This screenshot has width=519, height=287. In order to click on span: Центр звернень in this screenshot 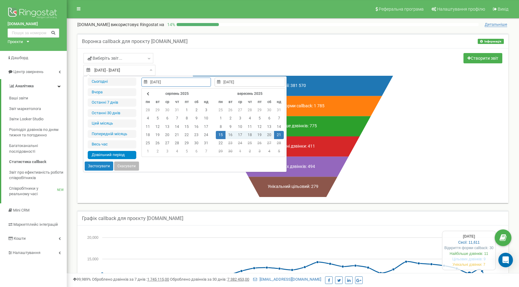, I will do `click(28, 72)`.